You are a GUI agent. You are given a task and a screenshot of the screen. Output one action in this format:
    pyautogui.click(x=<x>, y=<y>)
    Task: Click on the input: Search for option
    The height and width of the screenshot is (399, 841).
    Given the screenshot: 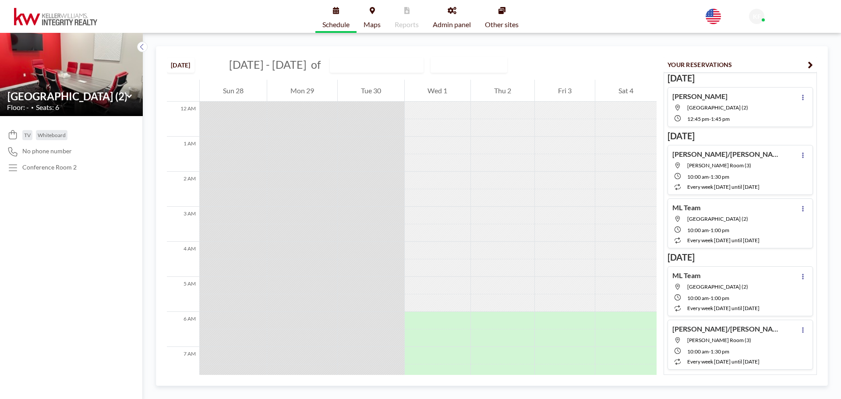 What is the action you would take?
    pyautogui.click(x=487, y=65)
    